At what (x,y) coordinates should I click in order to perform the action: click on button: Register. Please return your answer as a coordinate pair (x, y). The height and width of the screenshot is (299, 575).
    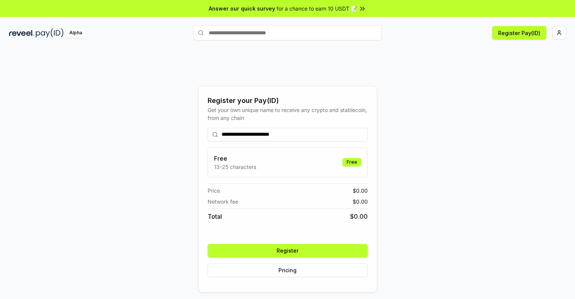
    Looking at the image, I should click on (288, 251).